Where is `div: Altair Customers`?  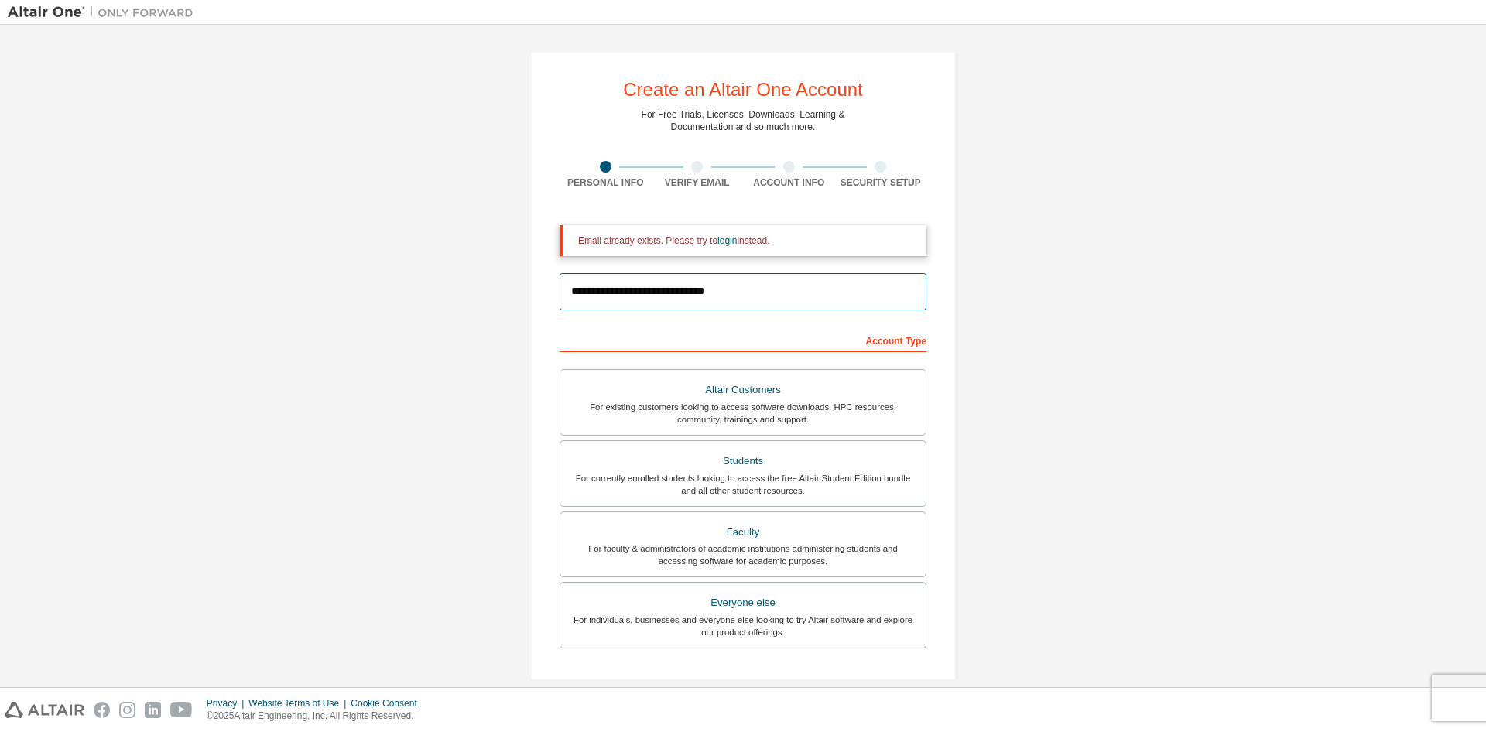 div: Altair Customers is located at coordinates (743, 390).